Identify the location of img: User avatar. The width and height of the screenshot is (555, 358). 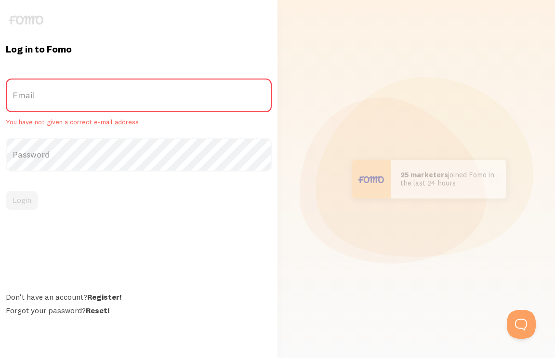
(371, 179).